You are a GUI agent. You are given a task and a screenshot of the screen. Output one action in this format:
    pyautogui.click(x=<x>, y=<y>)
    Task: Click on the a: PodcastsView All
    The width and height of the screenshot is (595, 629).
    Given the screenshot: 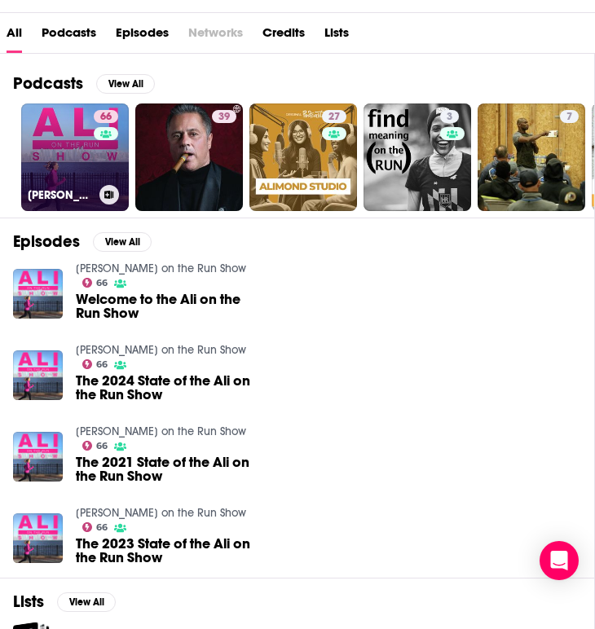 What is the action you would take?
    pyautogui.click(x=84, y=83)
    